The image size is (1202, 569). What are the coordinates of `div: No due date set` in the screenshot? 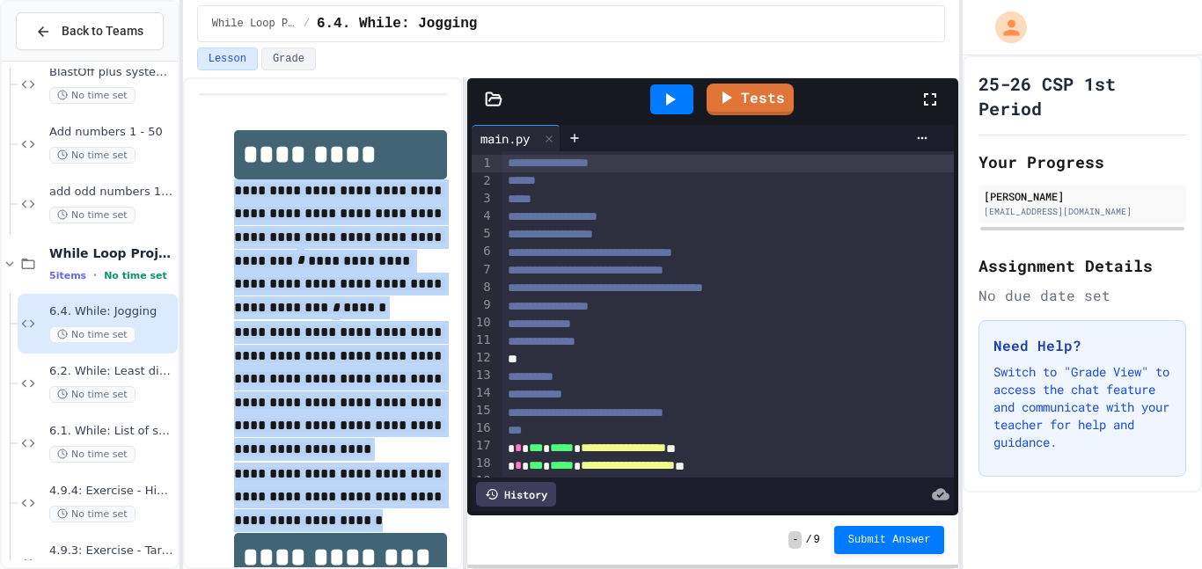 It's located at (1082, 296).